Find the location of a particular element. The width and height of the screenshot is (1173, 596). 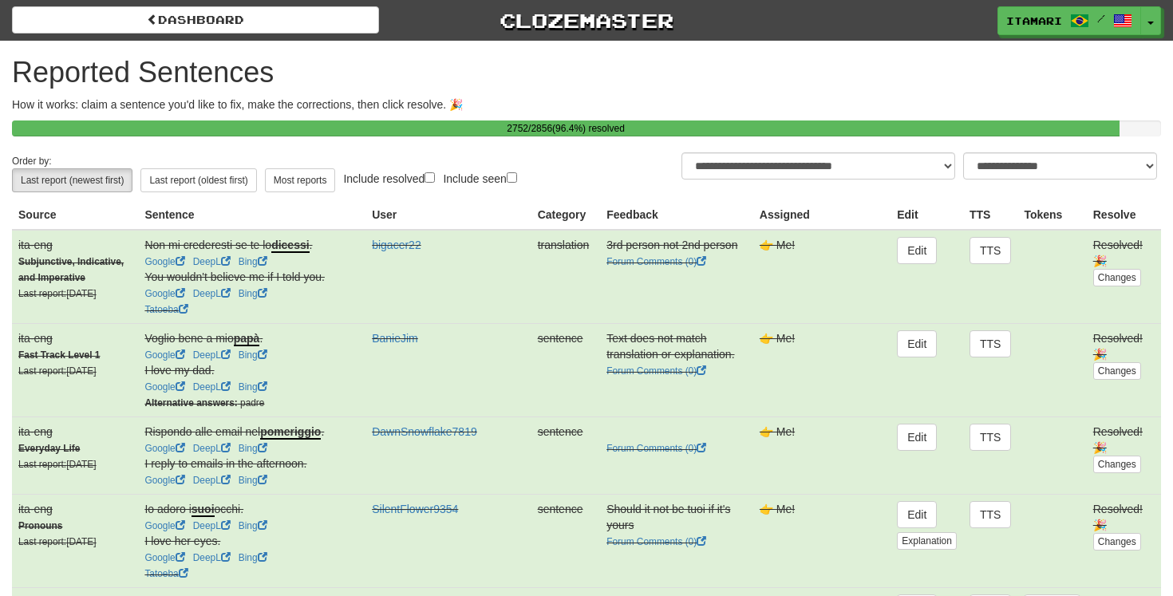

a: Clozemaster is located at coordinates (586, 20).